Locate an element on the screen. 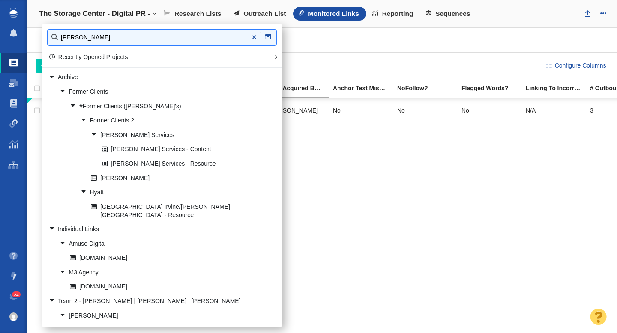 This screenshot has height=333, width=617. button: Configure Columns is located at coordinates (576, 66).